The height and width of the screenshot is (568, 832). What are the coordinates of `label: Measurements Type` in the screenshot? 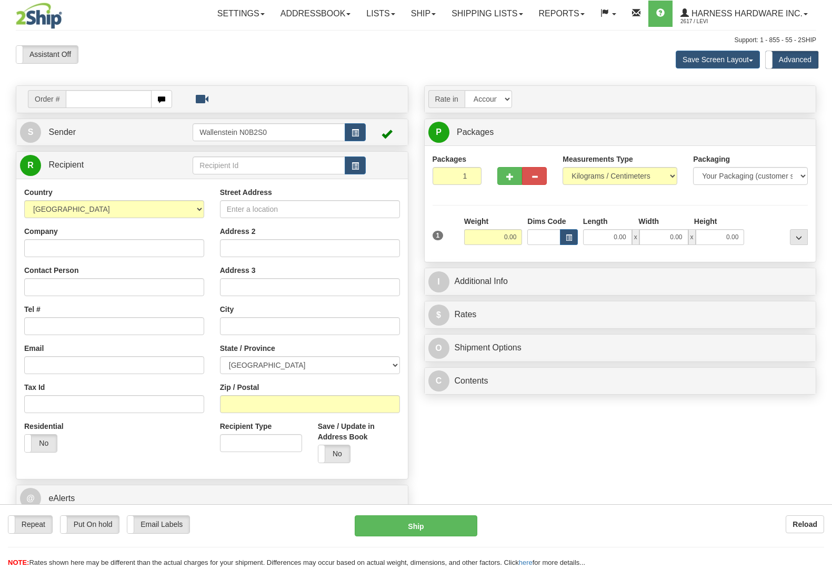 It's located at (598, 159).